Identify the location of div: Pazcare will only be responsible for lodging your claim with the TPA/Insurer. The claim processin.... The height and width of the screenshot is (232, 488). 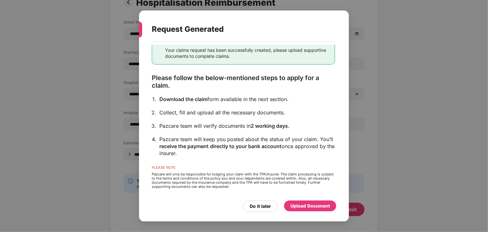
(243, 181).